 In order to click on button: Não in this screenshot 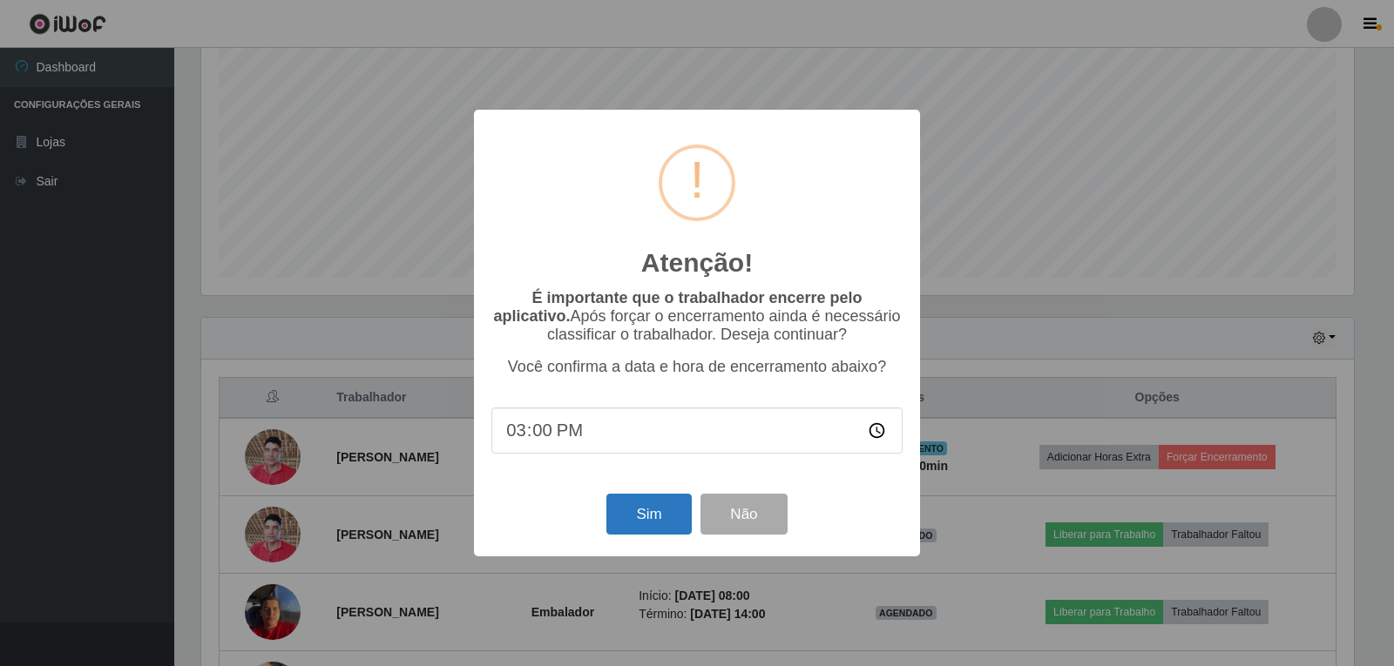, I will do `click(743, 514)`.